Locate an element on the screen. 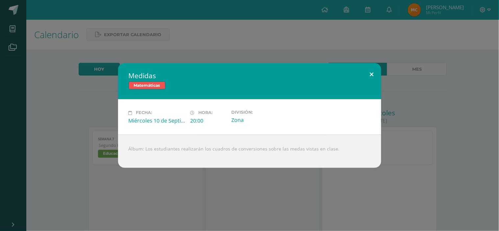 The height and width of the screenshot is (231, 499). span: Matemáticas is located at coordinates (147, 86).